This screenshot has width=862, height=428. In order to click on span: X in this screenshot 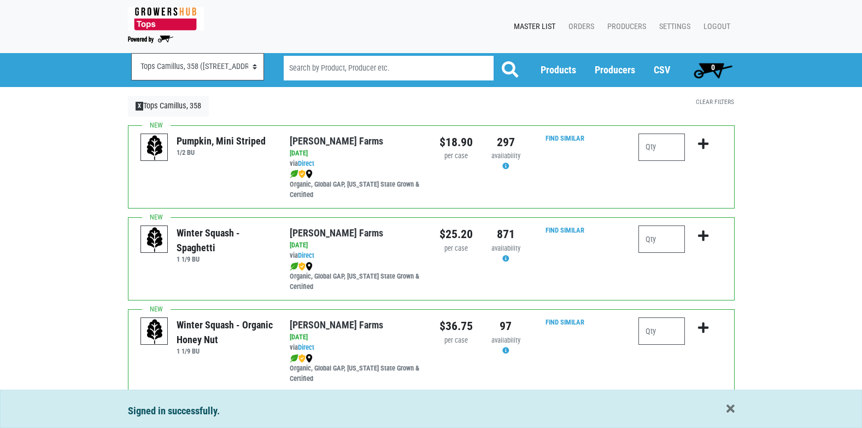, I will do `click(139, 106)`.